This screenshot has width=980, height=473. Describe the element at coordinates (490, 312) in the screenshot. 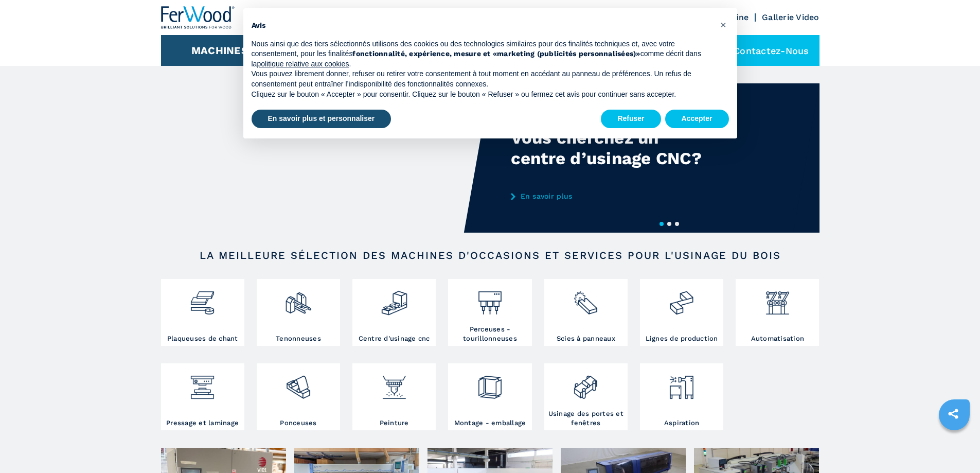

I see `a: Perceuses - tourillonneuses` at that location.